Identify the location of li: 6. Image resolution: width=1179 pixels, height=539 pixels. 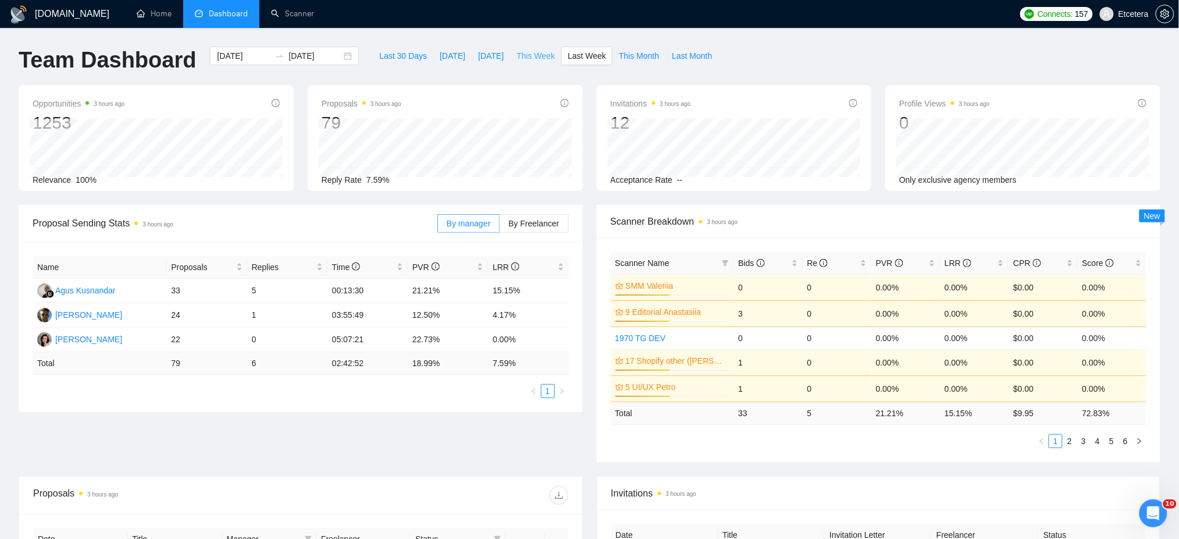
(1125, 441).